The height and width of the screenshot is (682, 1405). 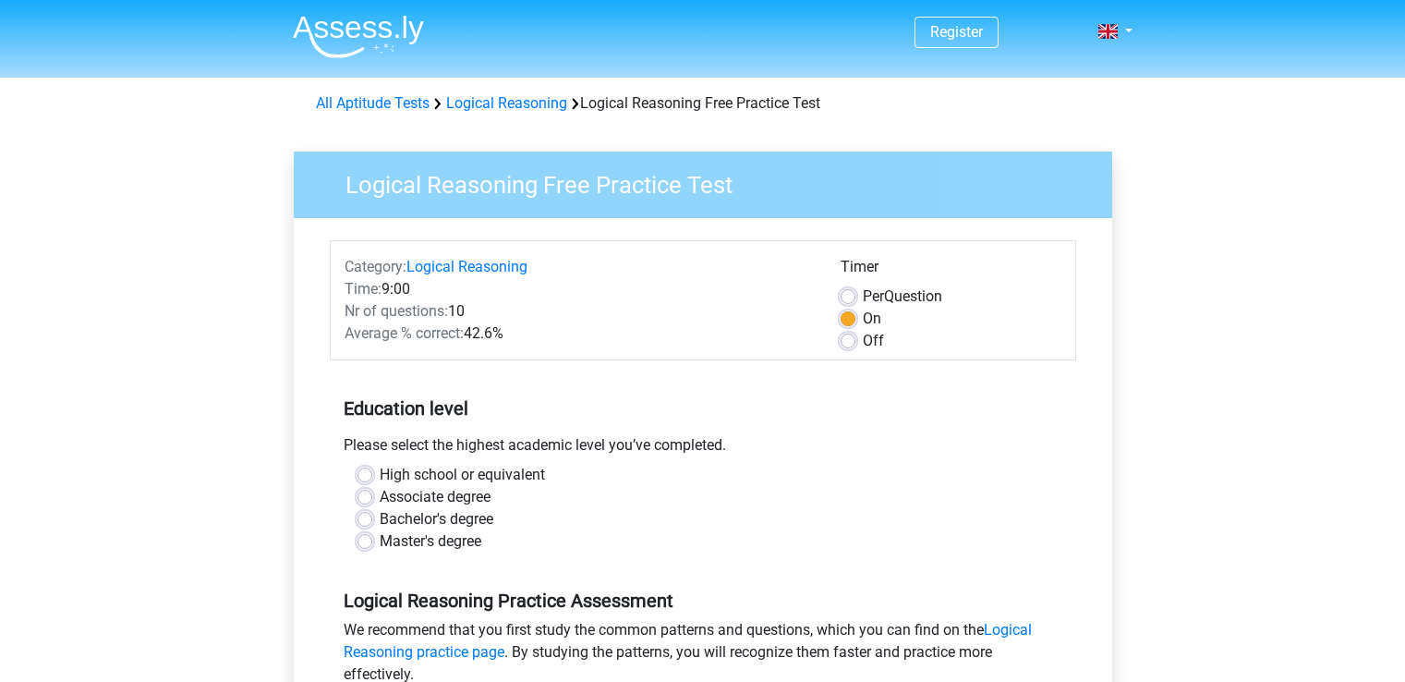 I want to click on h3: Logical Reasoning Free Practice Test, so click(x=710, y=181).